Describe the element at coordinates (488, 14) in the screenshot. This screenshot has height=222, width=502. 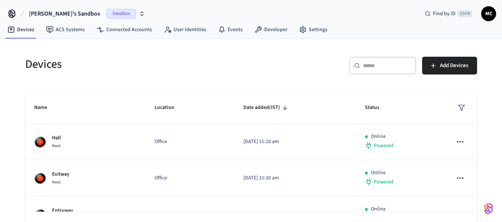
I see `button: MC` at that location.